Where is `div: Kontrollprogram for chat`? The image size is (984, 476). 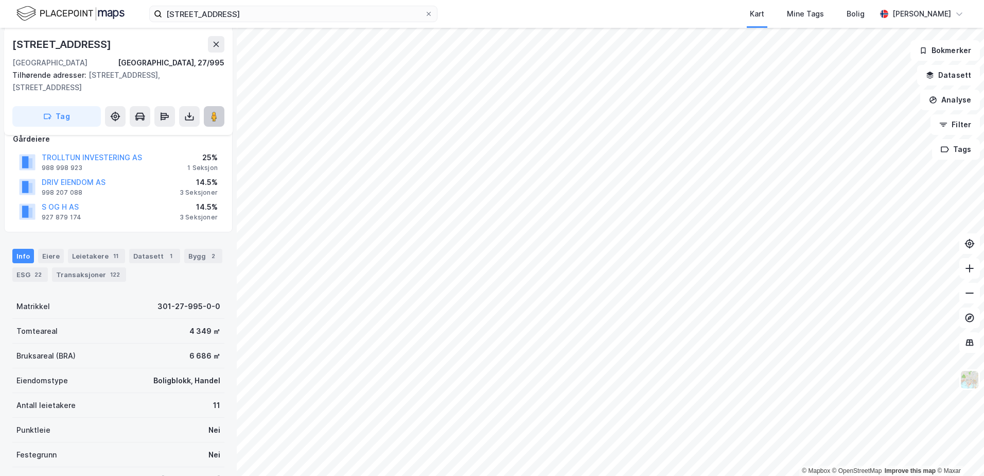
div: Kontrollprogram for chat is located at coordinates (959, 451).